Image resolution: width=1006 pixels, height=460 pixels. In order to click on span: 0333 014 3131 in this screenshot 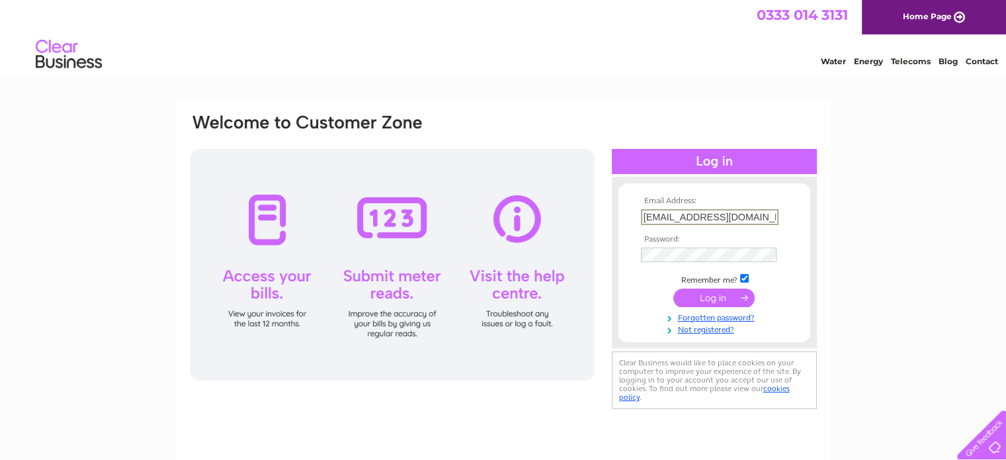, I will do `click(802, 15)`.